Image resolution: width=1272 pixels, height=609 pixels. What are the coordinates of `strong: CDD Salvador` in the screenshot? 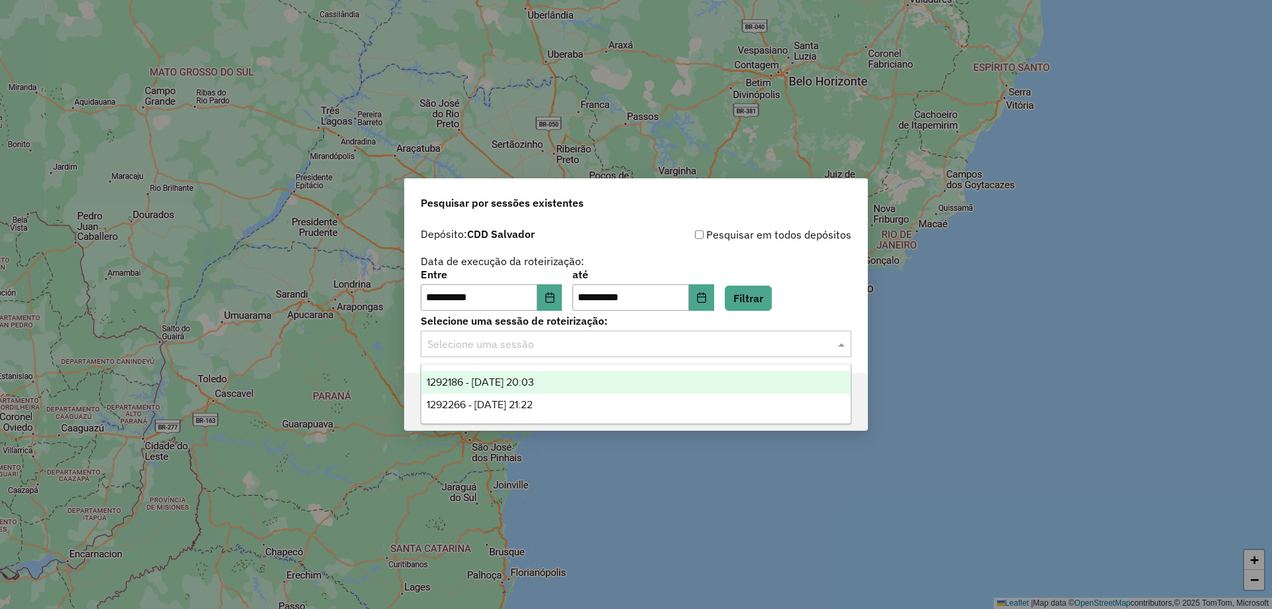 It's located at (501, 234).